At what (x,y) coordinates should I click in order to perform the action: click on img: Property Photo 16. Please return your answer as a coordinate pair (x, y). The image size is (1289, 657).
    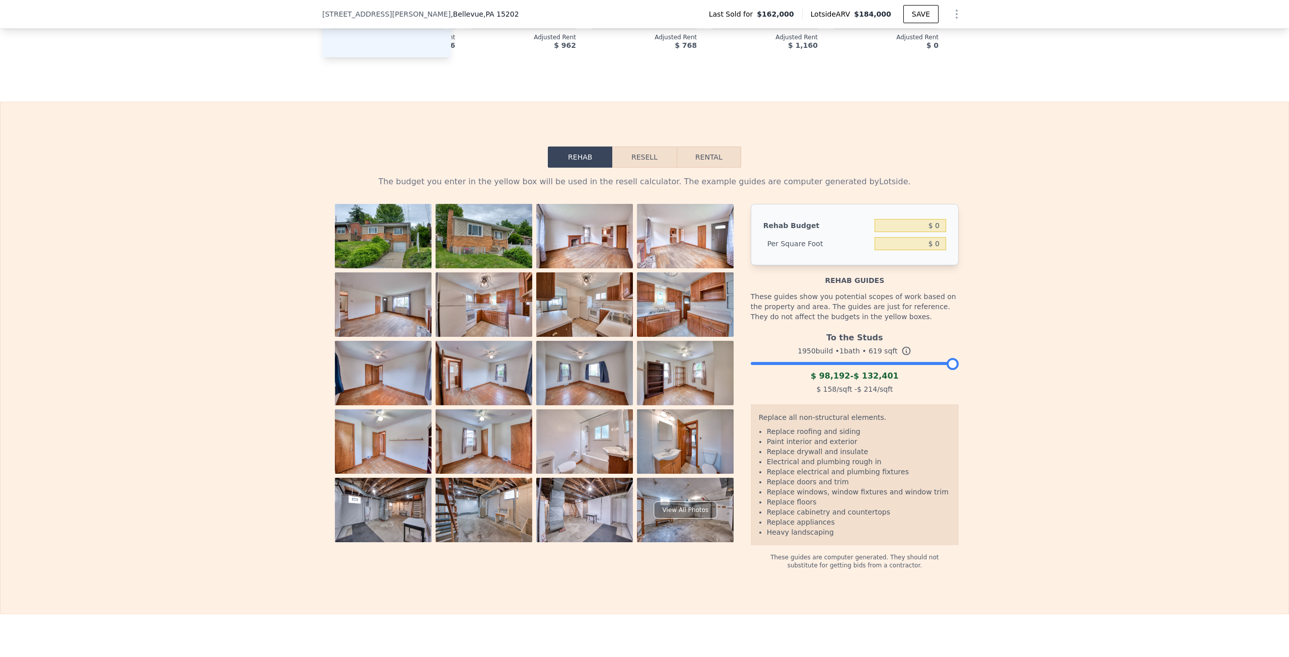
    Looking at the image, I should click on (685, 442).